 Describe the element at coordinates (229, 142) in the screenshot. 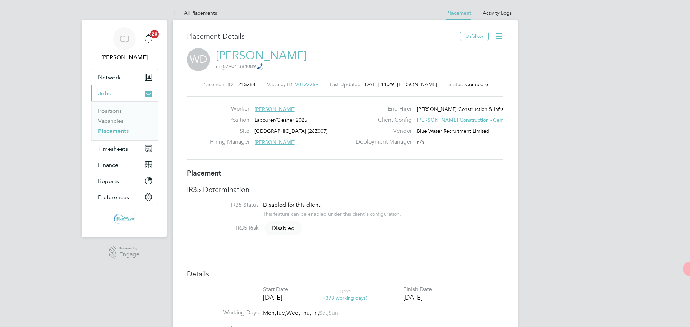

I see `label: Hiring Manager` at that location.